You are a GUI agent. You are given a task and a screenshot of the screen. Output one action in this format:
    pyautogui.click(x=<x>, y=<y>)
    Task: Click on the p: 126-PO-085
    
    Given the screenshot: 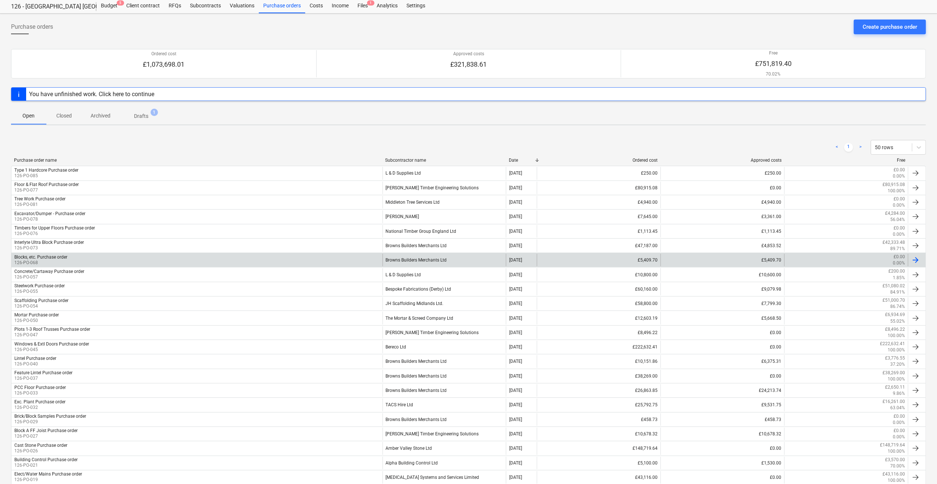 What is the action you would take?
    pyautogui.click(x=46, y=176)
    